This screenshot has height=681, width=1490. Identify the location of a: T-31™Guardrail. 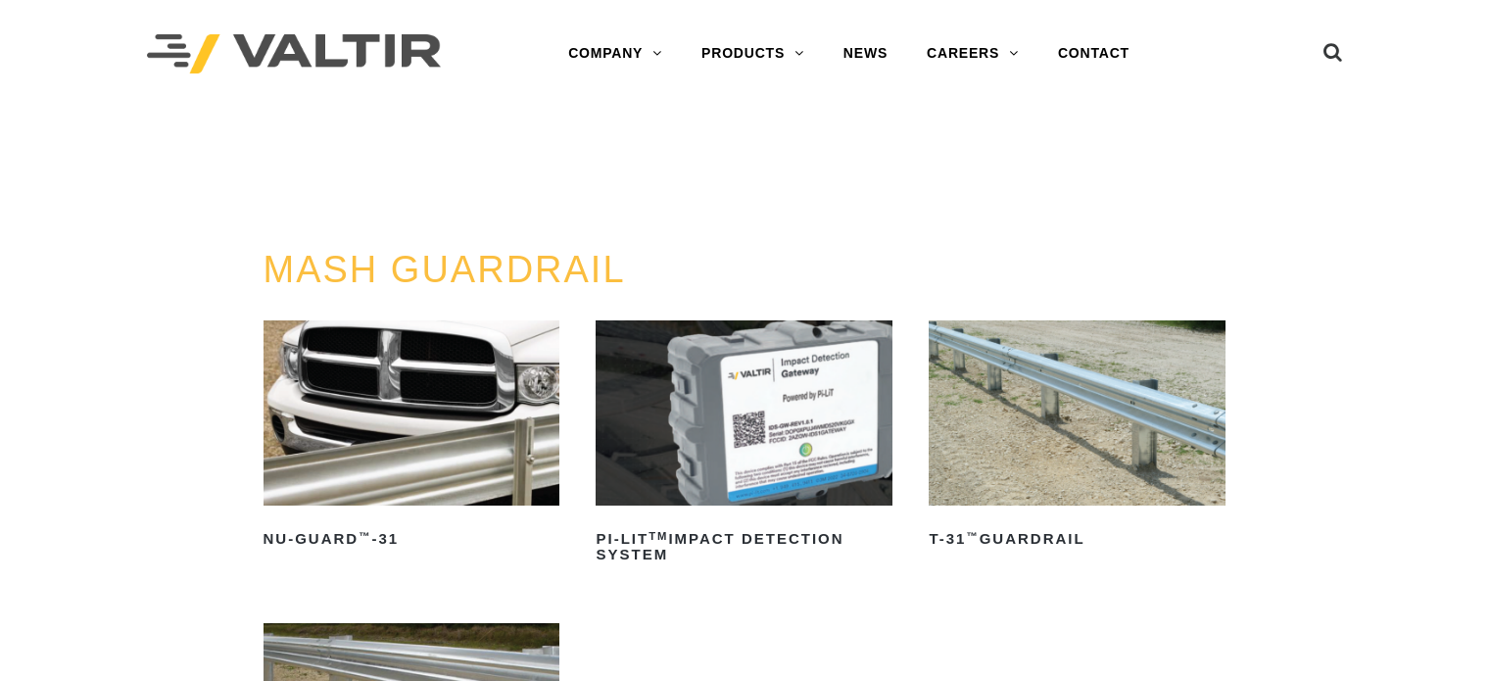
(1077, 437).